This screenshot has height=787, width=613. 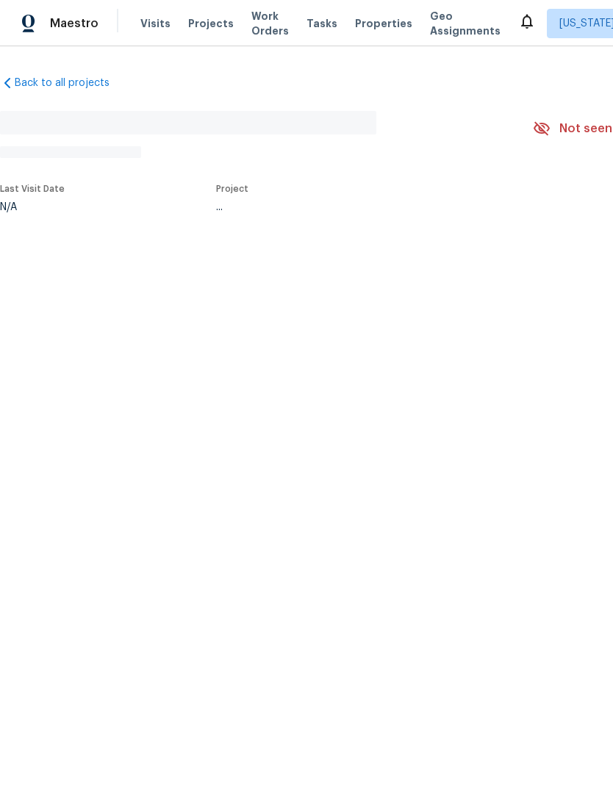 I want to click on span: Project, so click(x=232, y=189).